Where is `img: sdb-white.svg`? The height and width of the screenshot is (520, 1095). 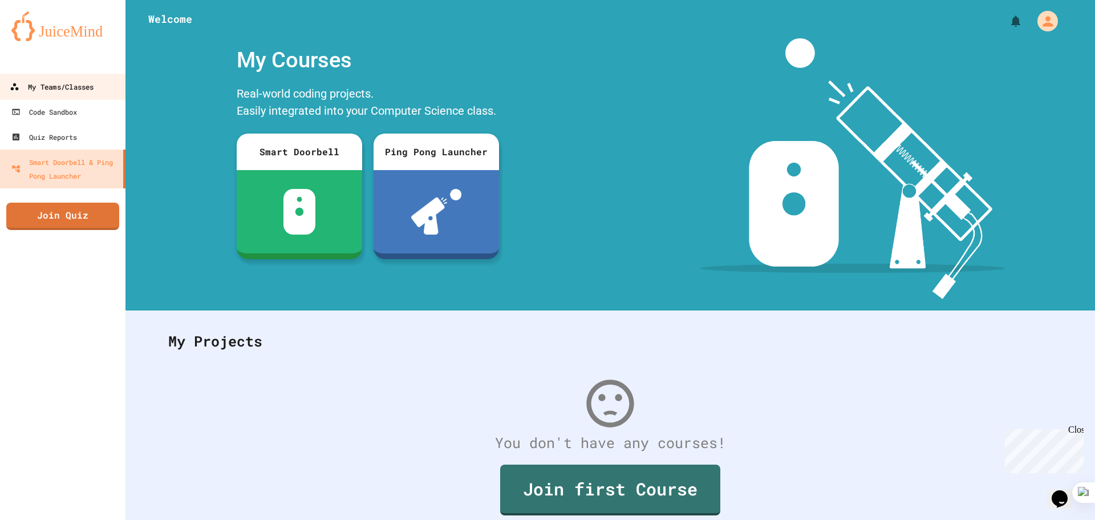
img: sdb-white.svg is located at coordinates (299, 212).